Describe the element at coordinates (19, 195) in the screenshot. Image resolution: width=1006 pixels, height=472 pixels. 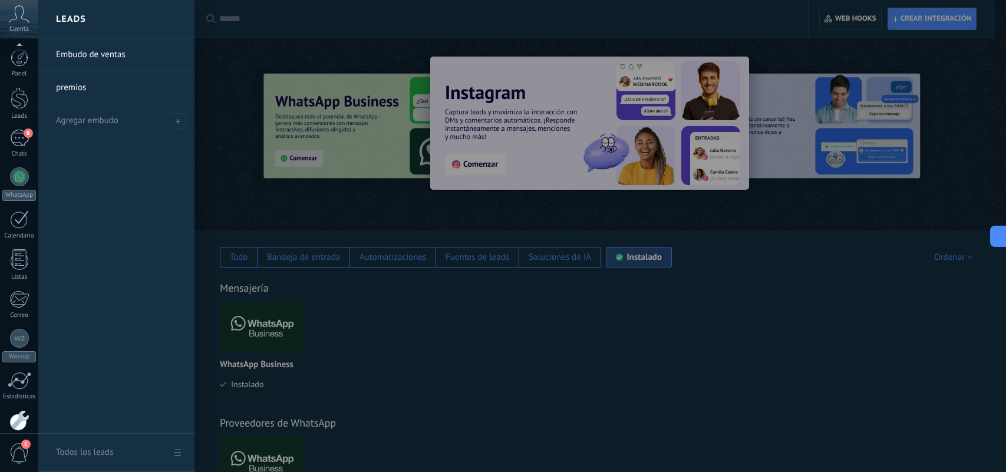
I see `div: WhatsApp` at that location.